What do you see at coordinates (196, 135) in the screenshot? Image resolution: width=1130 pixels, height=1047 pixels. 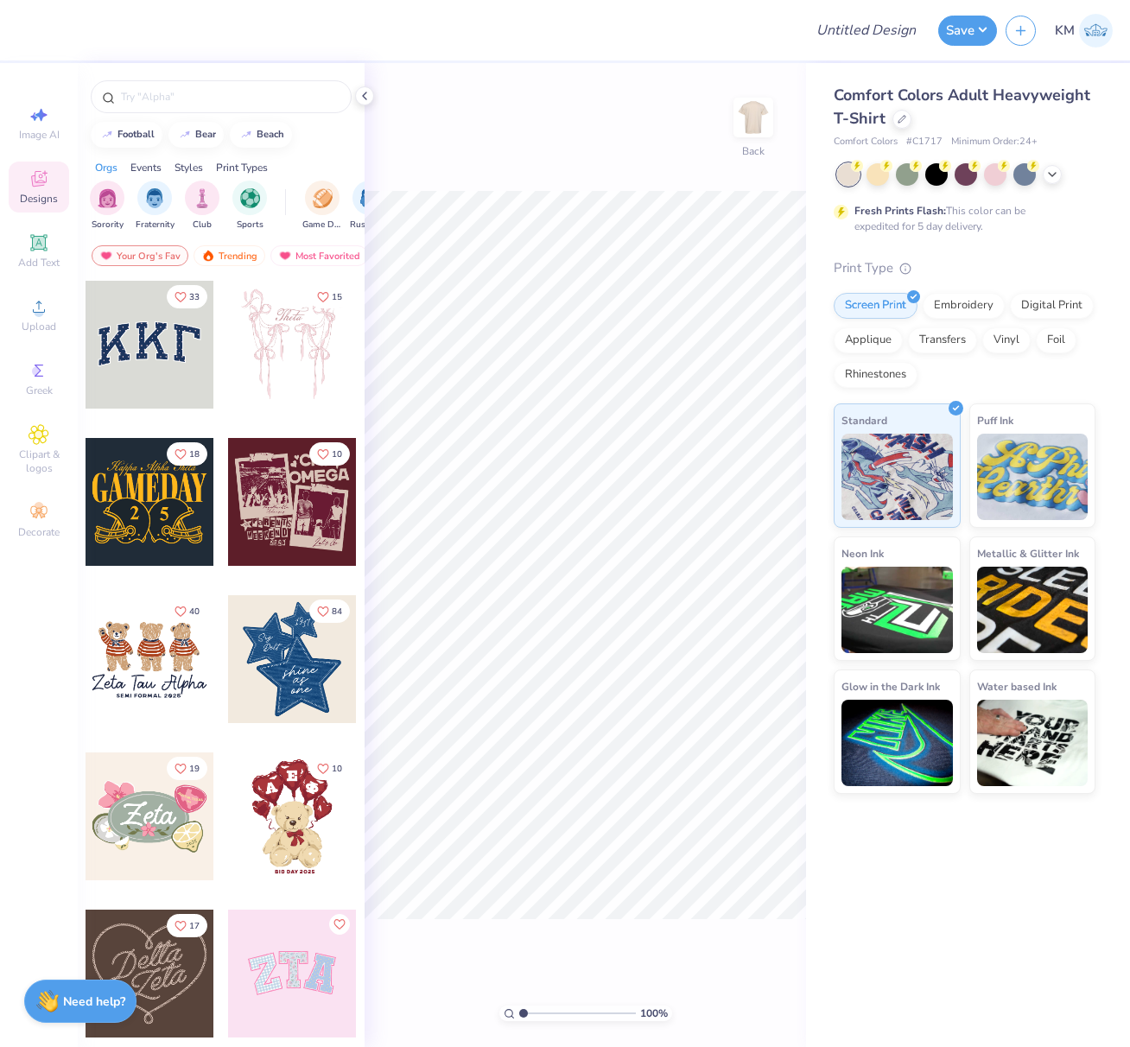 I see `button: bear` at bounding box center [196, 135].